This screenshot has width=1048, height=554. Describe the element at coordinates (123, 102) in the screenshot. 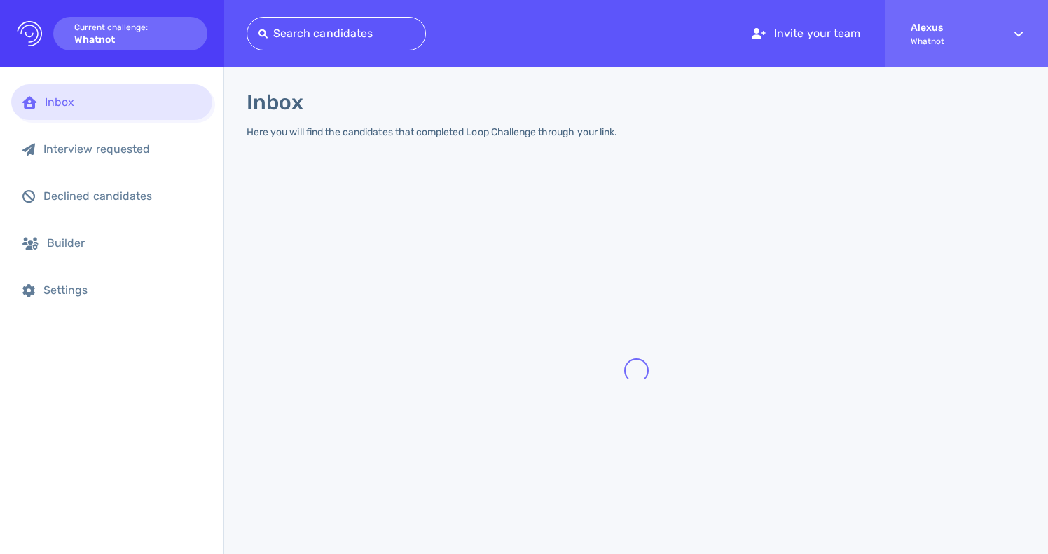

I see `div: Inbox` at that location.